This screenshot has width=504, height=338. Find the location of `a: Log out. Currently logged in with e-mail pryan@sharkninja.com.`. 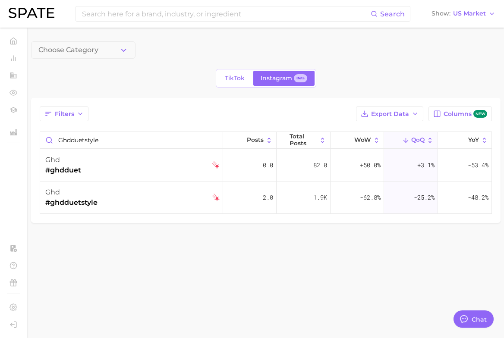

a: Log out. Currently logged in with e-mail pryan@sharkninja.com. is located at coordinates (13, 325).